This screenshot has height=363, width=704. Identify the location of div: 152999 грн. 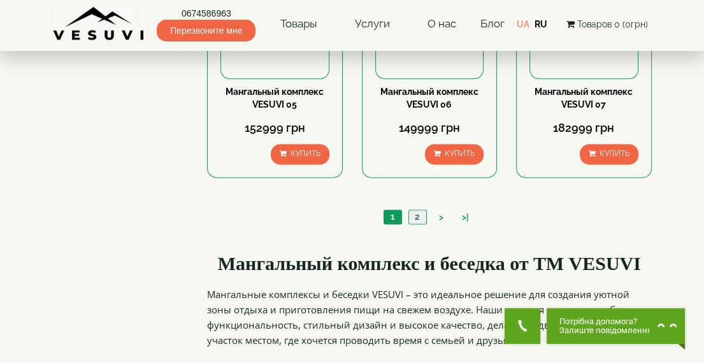
(275, 128).